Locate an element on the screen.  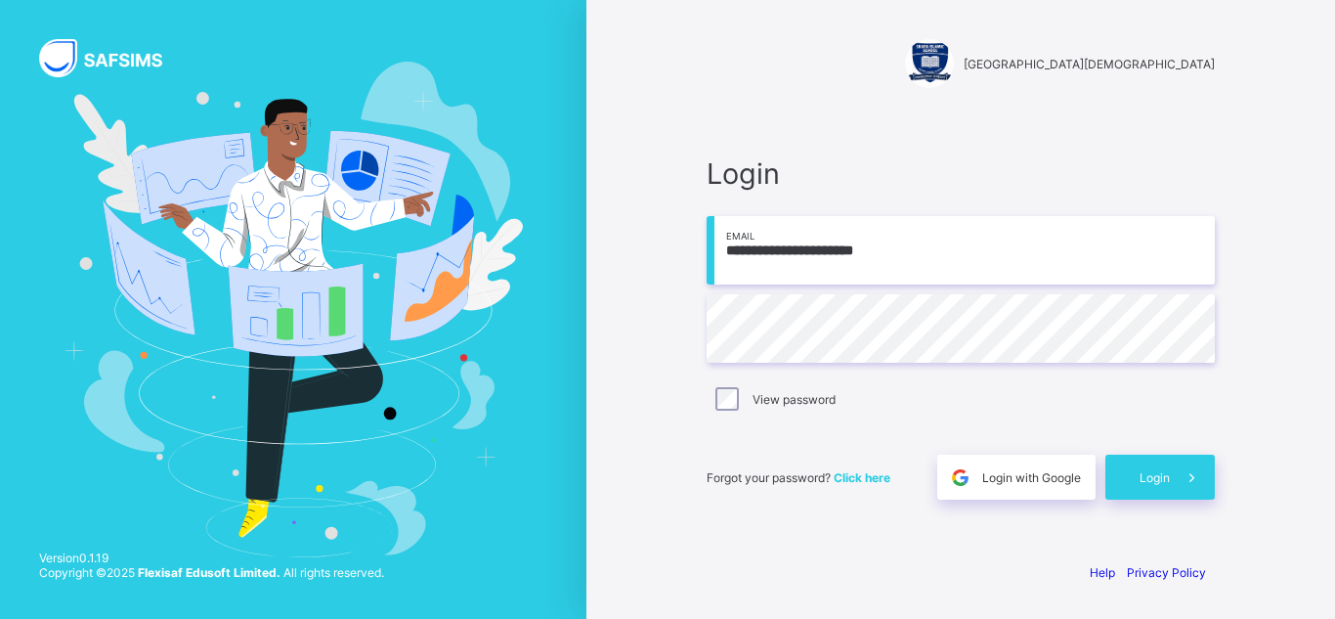
img: SAFSIMS Logo is located at coordinates (112, 58).